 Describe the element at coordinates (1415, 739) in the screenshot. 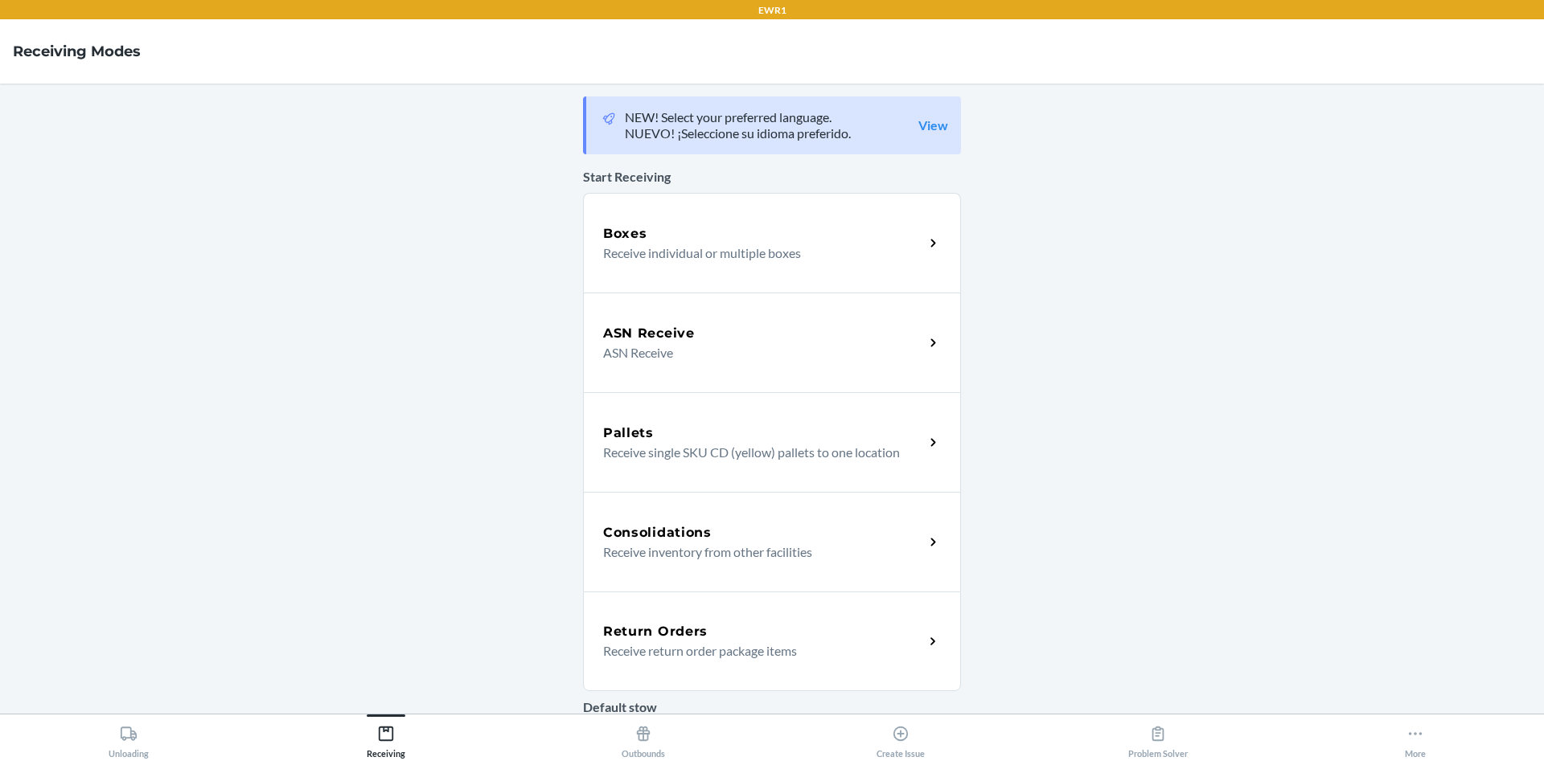

I see `div: More` at that location.